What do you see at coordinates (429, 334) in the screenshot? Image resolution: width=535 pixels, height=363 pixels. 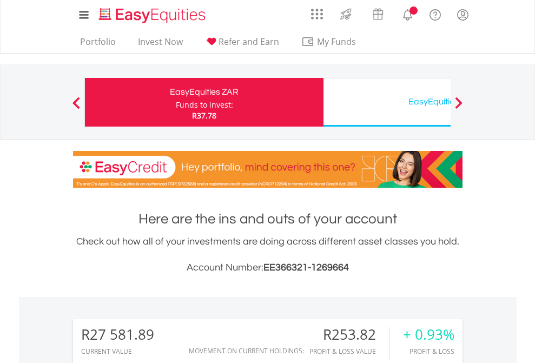 I see `div: + 0.93%` at bounding box center [429, 334].